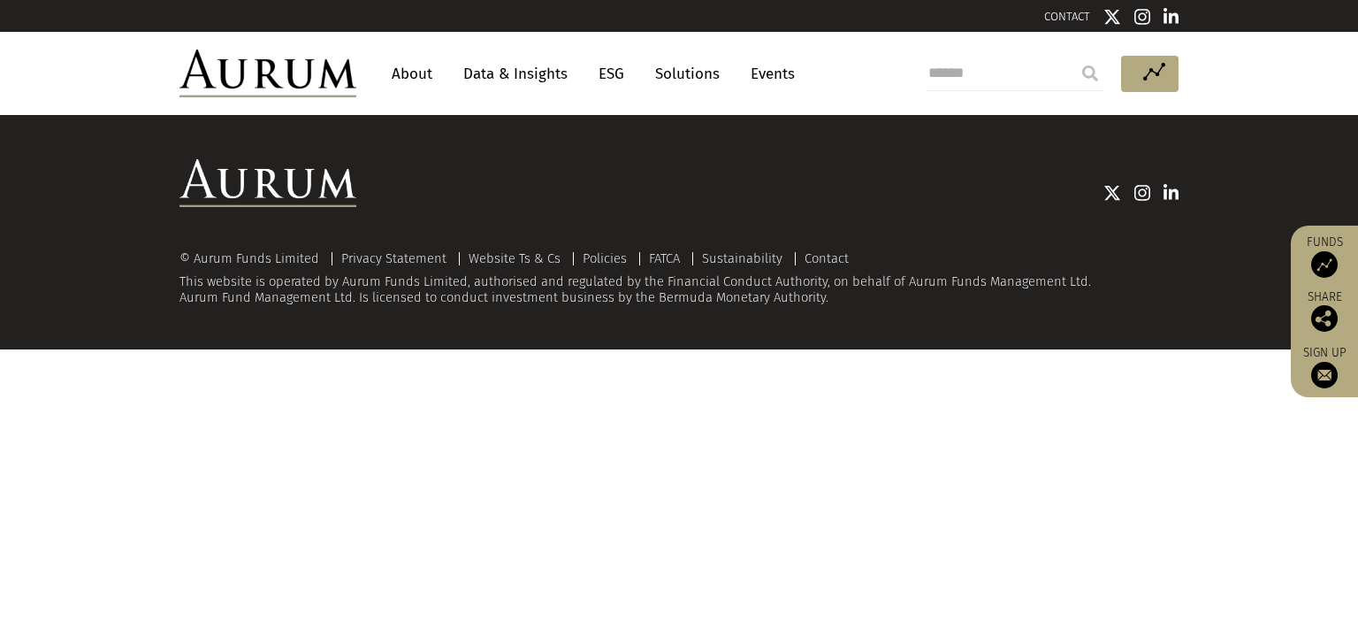 The image size is (1358, 622). Describe the element at coordinates (268, 183) in the screenshot. I see `img: Aurum Logo` at that location.